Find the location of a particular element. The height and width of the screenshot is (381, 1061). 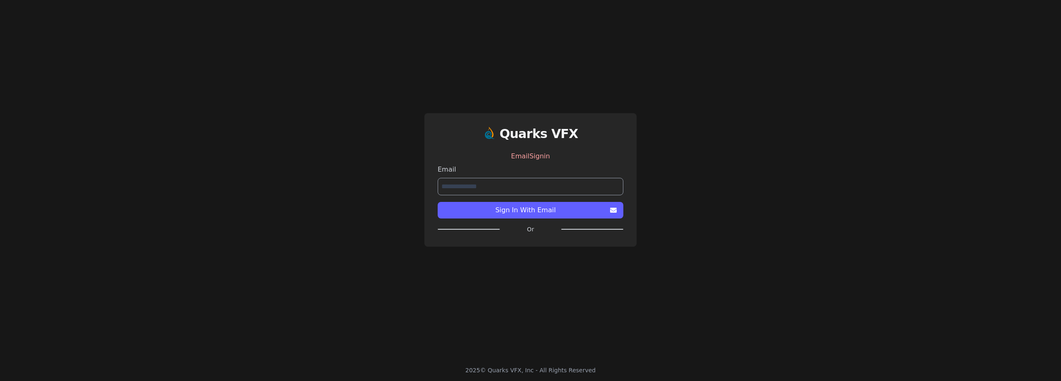

label: Or is located at coordinates (530, 229).